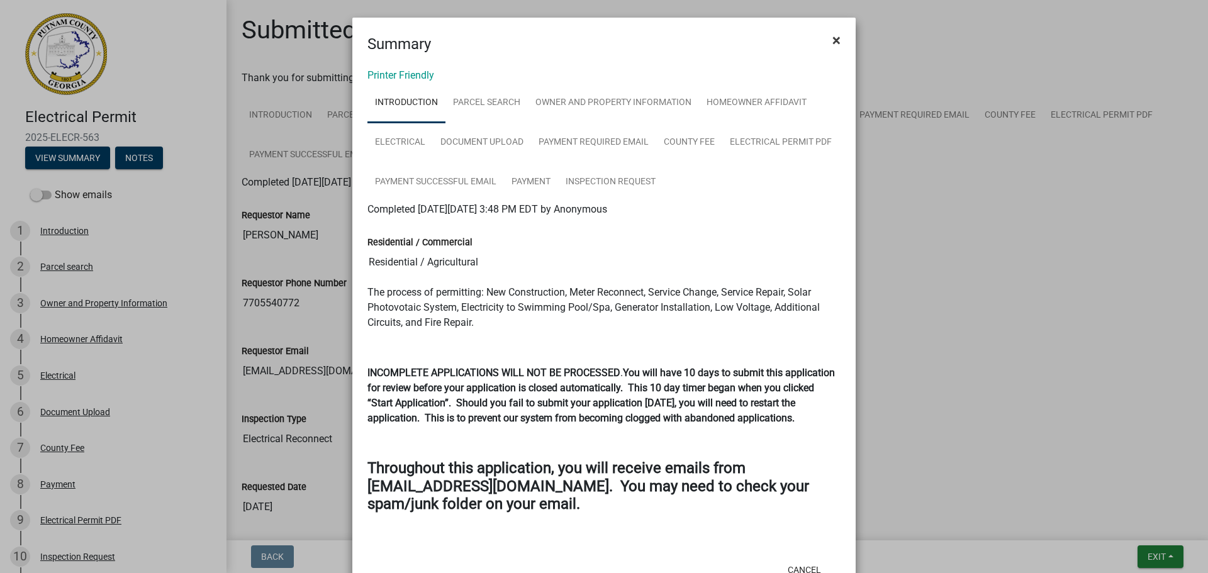 This screenshot has height=573, width=1208. Describe the element at coordinates (610, 182) in the screenshot. I see `a: Inspection Request` at that location.